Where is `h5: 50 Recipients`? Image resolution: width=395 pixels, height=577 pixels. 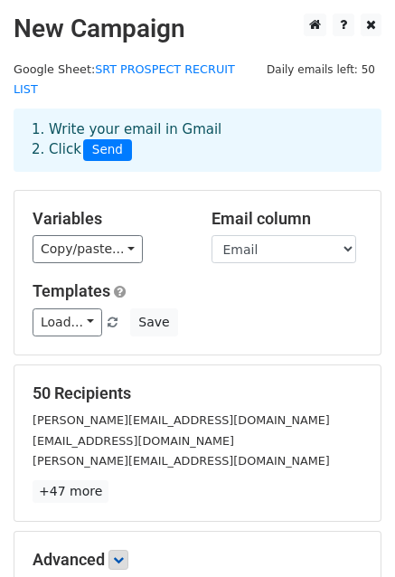
h5: 50 Recipients is located at coordinates (197, 393).